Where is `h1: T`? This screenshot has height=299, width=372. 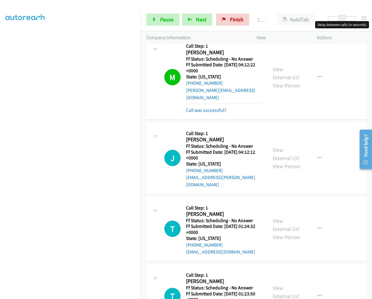
h1: T is located at coordinates (173, 229).